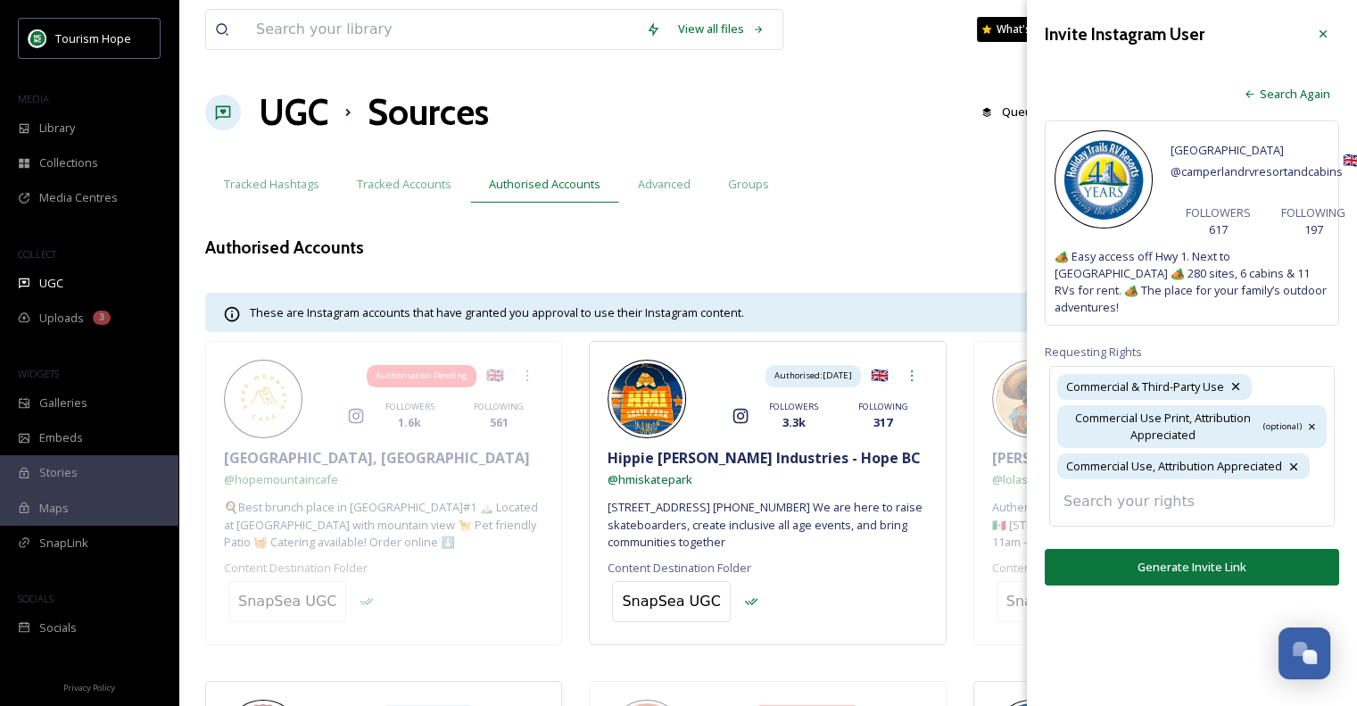 The height and width of the screenshot is (706, 1357). Describe the element at coordinates (62, 318) in the screenshot. I see `span: Uploads` at that location.